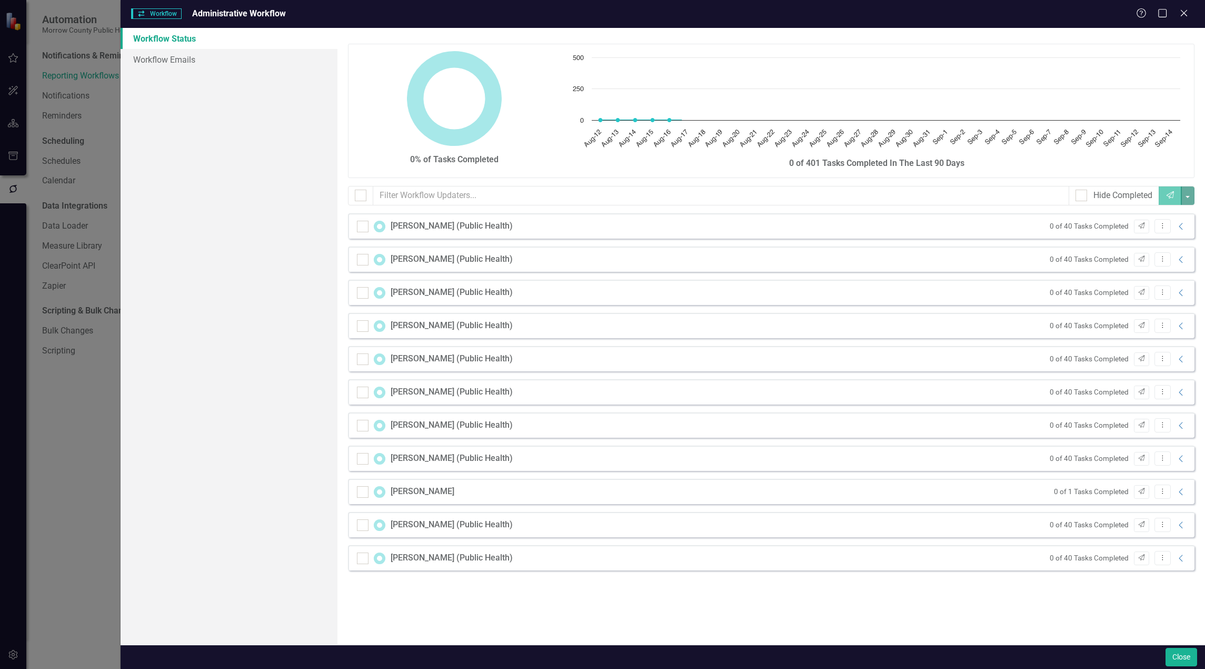  What do you see at coordinates (578, 58) in the screenshot?
I see `text: 500` at bounding box center [578, 58].